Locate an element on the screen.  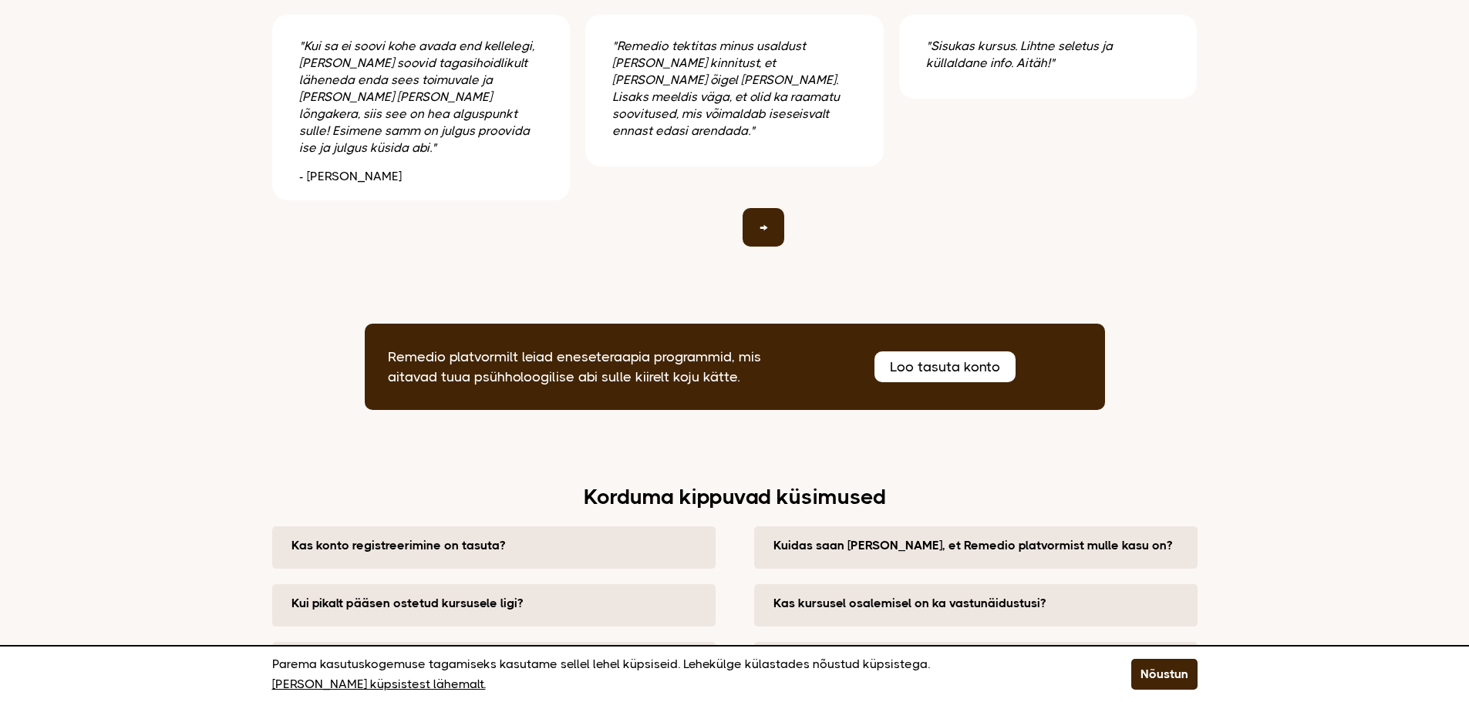
p: Parema kasutuskogemuse tagamiseks kasutame sellel lehel küpsiseid. Lehekülge külastades nõustud k... is located at coordinates (682, 675).